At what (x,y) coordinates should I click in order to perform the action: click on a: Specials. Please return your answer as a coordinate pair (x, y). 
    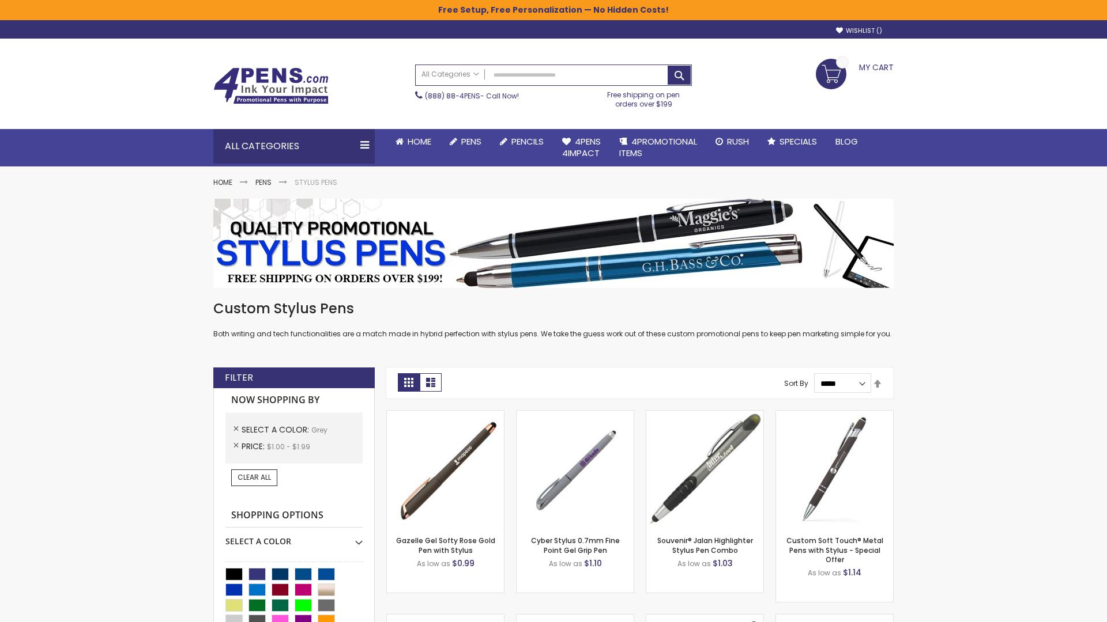
    Looking at the image, I should click on (792, 142).